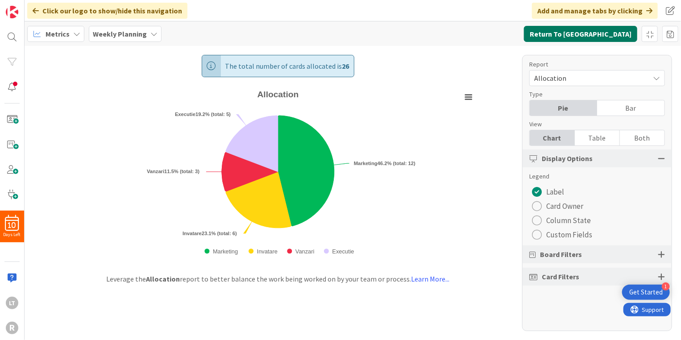 This screenshot has height=340, width=681. What do you see at coordinates (548, 192) in the screenshot?
I see `button: Label` at bounding box center [548, 192].